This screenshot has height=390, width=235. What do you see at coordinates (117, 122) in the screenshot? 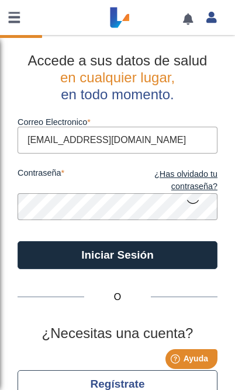
I see `label: Correo Electronico` at bounding box center [117, 122].